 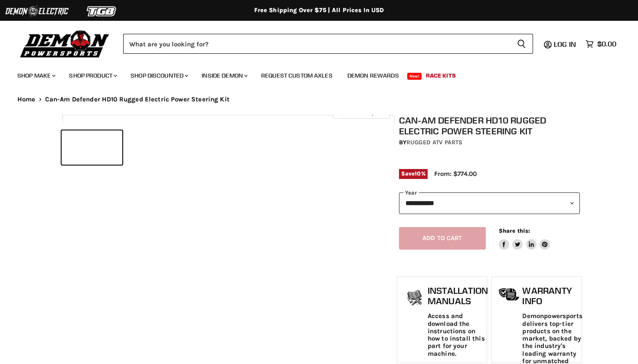 What do you see at coordinates (417, 173) in the screenshot?
I see `span: 10` at bounding box center [417, 173].